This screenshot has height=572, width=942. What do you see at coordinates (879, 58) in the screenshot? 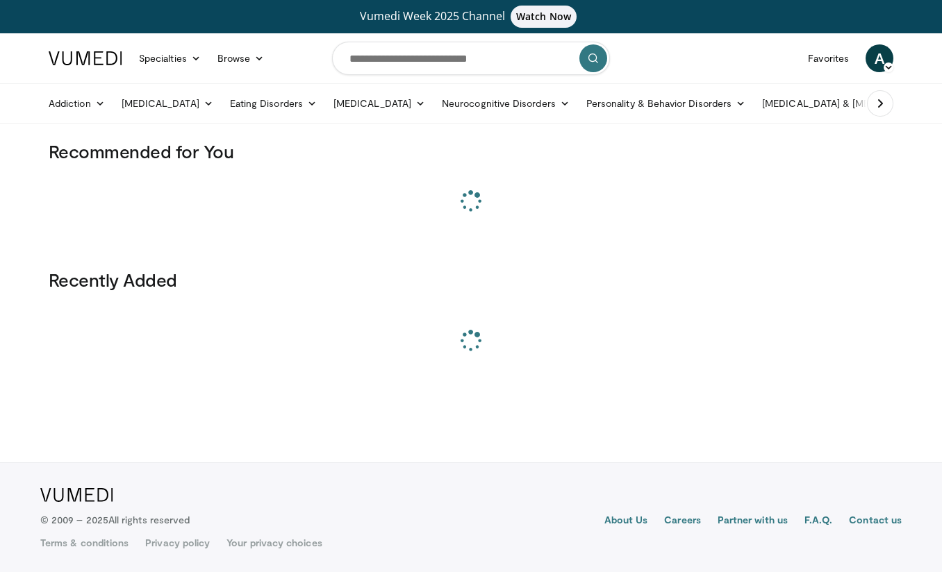
I see `a: A` at bounding box center [879, 58].